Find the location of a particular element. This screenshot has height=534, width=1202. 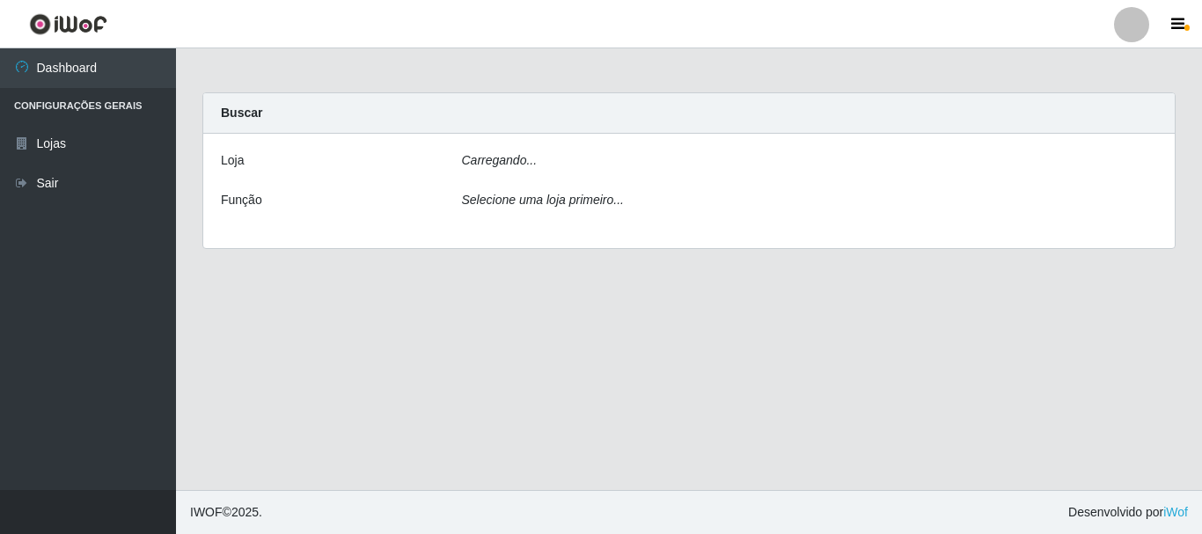

strong: Buscar is located at coordinates (241, 113).